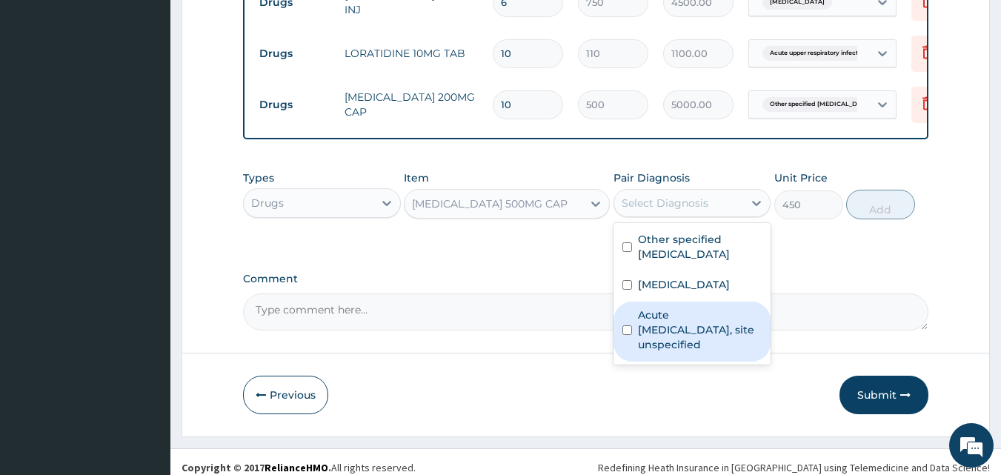 This screenshot has height=475, width=1001. I want to click on div: Minimize live chat window, so click(261, 25).